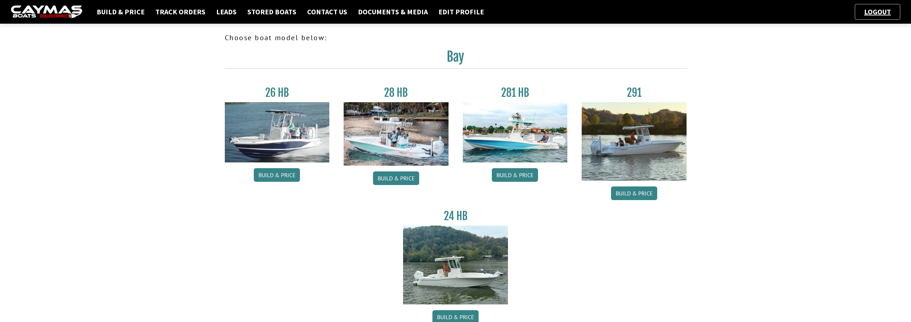 The image size is (911, 322). Describe the element at coordinates (634, 141) in the screenshot. I see `img: 291_Thumbnail.jpg` at that location.